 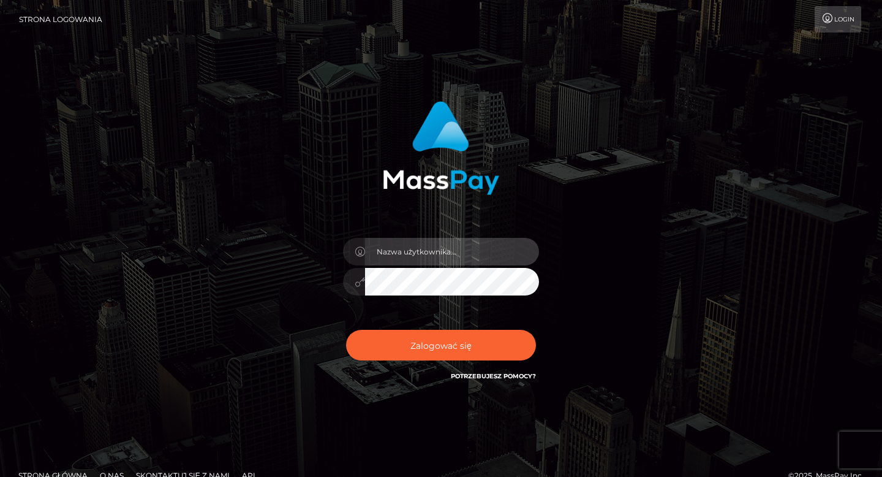 I want to click on input: Nazwa użytkownika..., so click(x=452, y=251).